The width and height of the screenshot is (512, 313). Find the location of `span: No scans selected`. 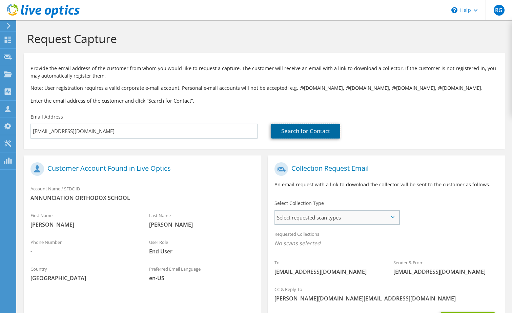

span: No scans selected is located at coordinates (387, 243).